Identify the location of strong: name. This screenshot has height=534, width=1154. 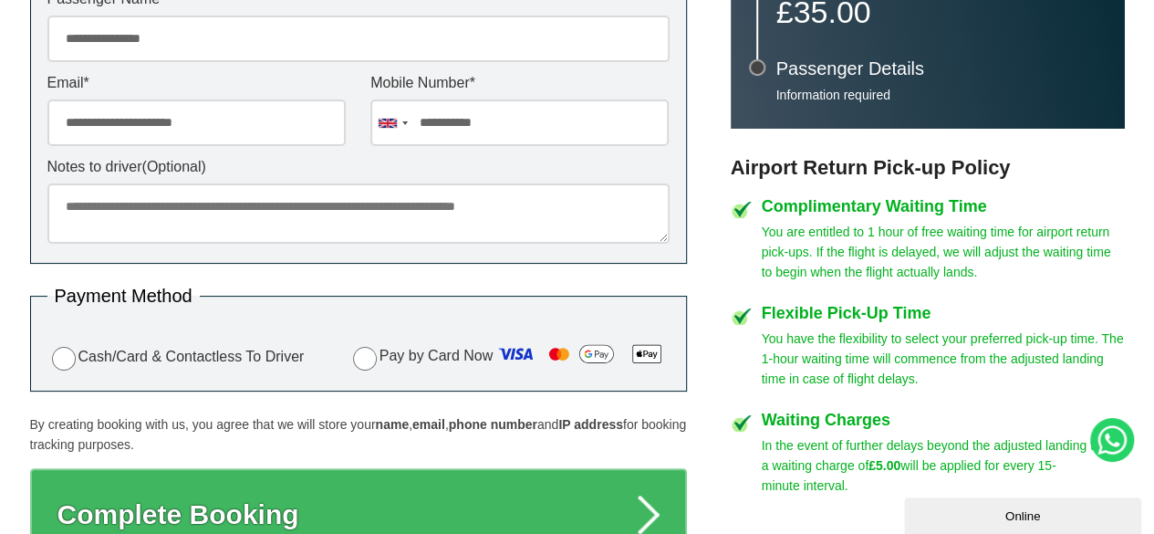
(391, 424).